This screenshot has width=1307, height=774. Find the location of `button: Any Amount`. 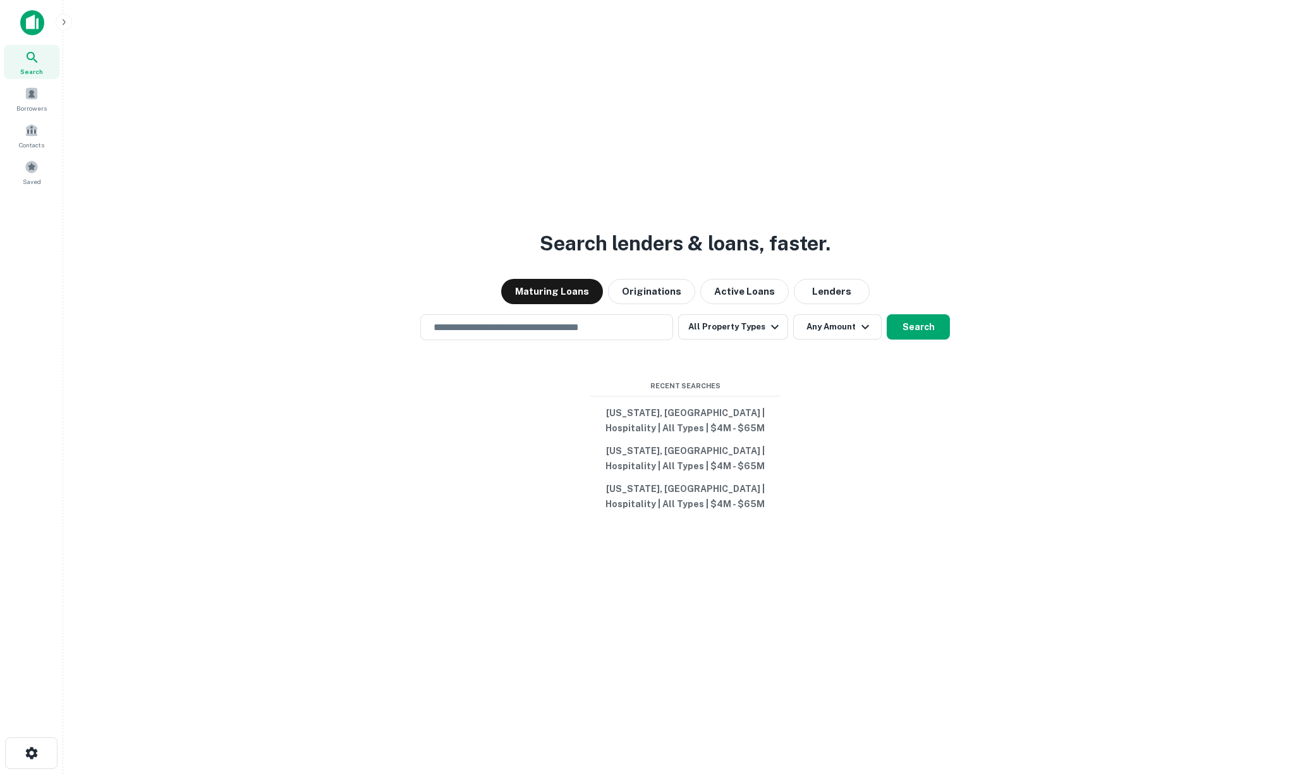

button: Any Amount is located at coordinates (838, 327).